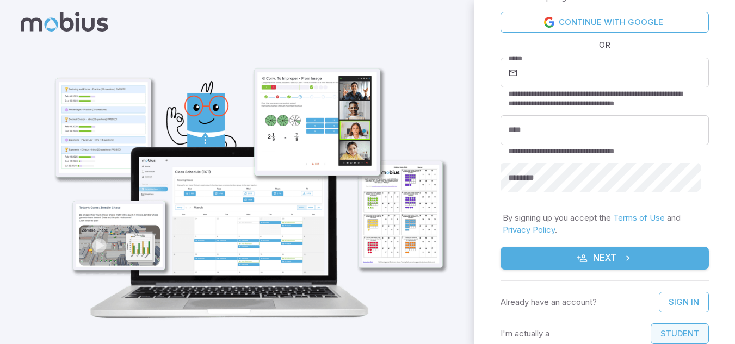  Describe the element at coordinates (604, 224) in the screenshot. I see `p: By signing up you accept the and .` at that location.